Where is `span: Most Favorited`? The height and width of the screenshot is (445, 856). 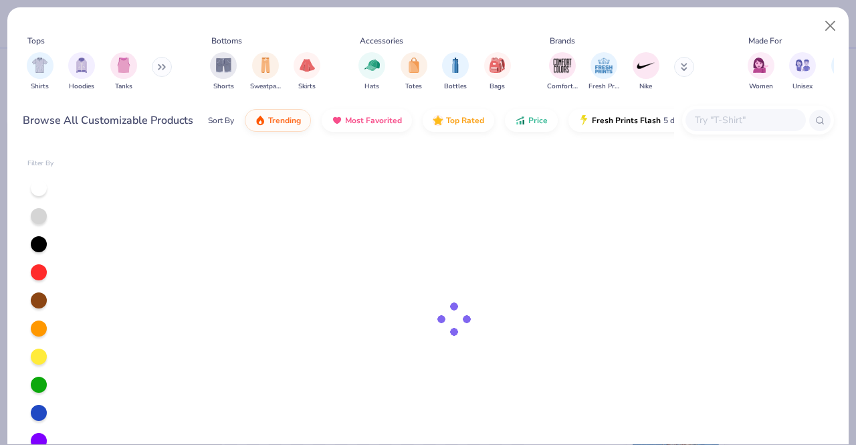
span: Most Favorited is located at coordinates (373, 120).